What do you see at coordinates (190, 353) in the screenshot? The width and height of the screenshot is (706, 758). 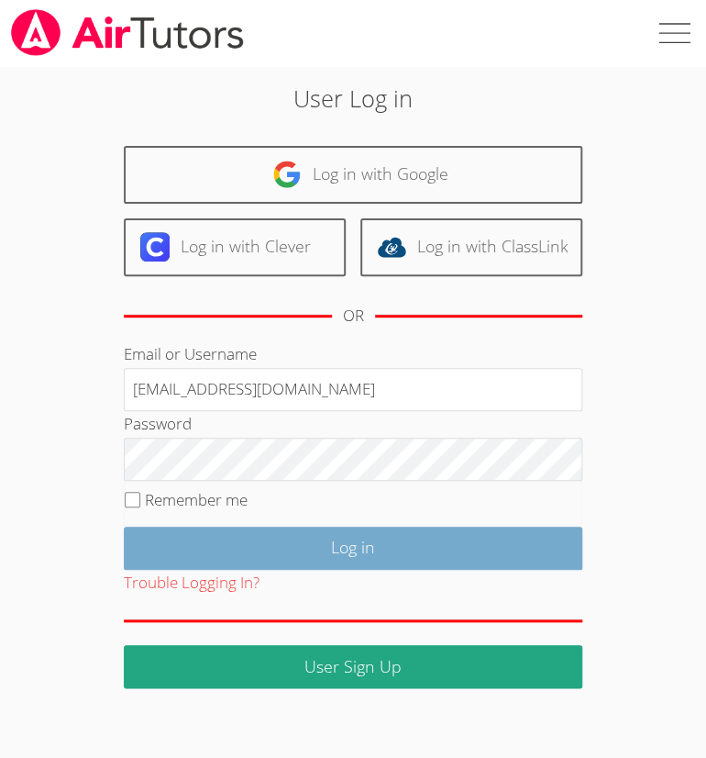 I see `label: Email or Username` at bounding box center [190, 353].